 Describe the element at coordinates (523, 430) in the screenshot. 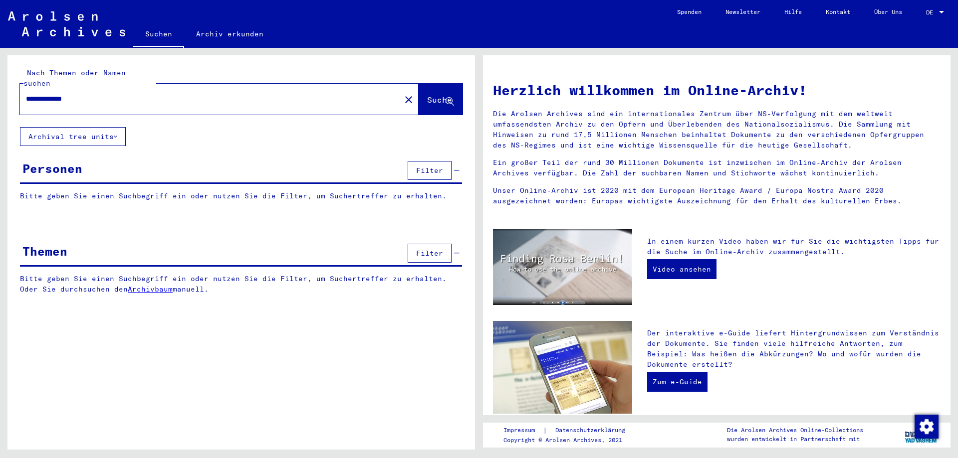

I see `a: Impressum` at that location.